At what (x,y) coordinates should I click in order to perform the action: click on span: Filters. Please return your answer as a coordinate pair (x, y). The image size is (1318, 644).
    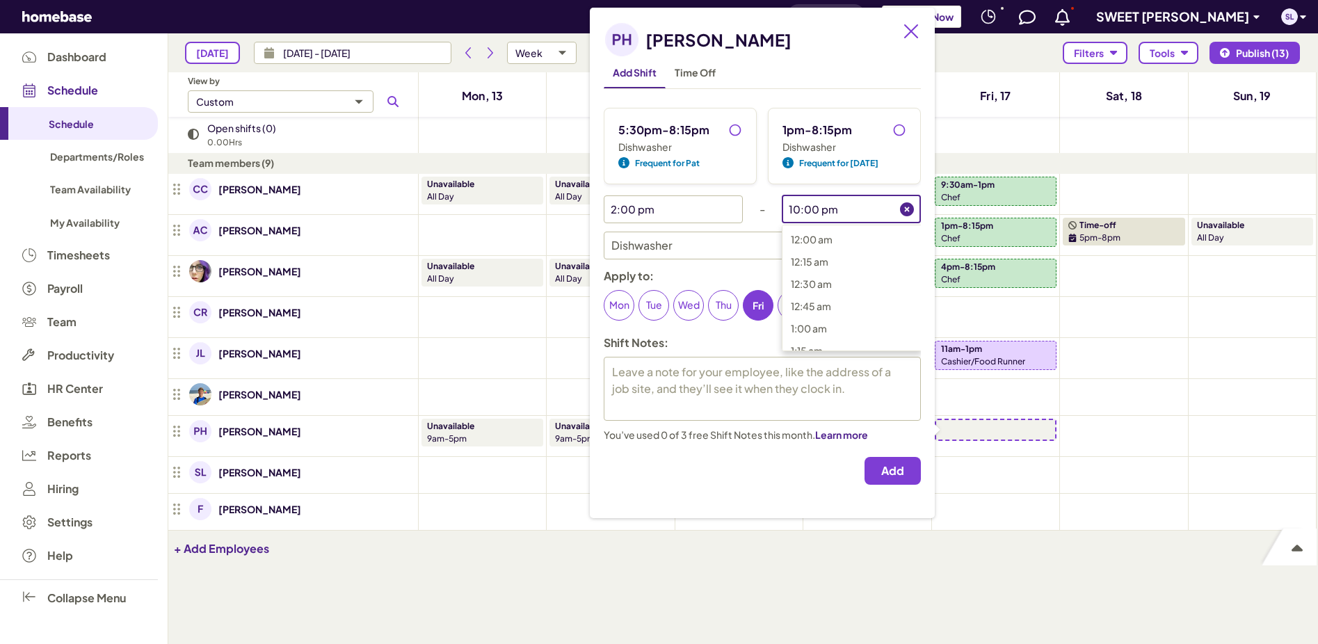
    Looking at the image, I should click on (1089, 53).